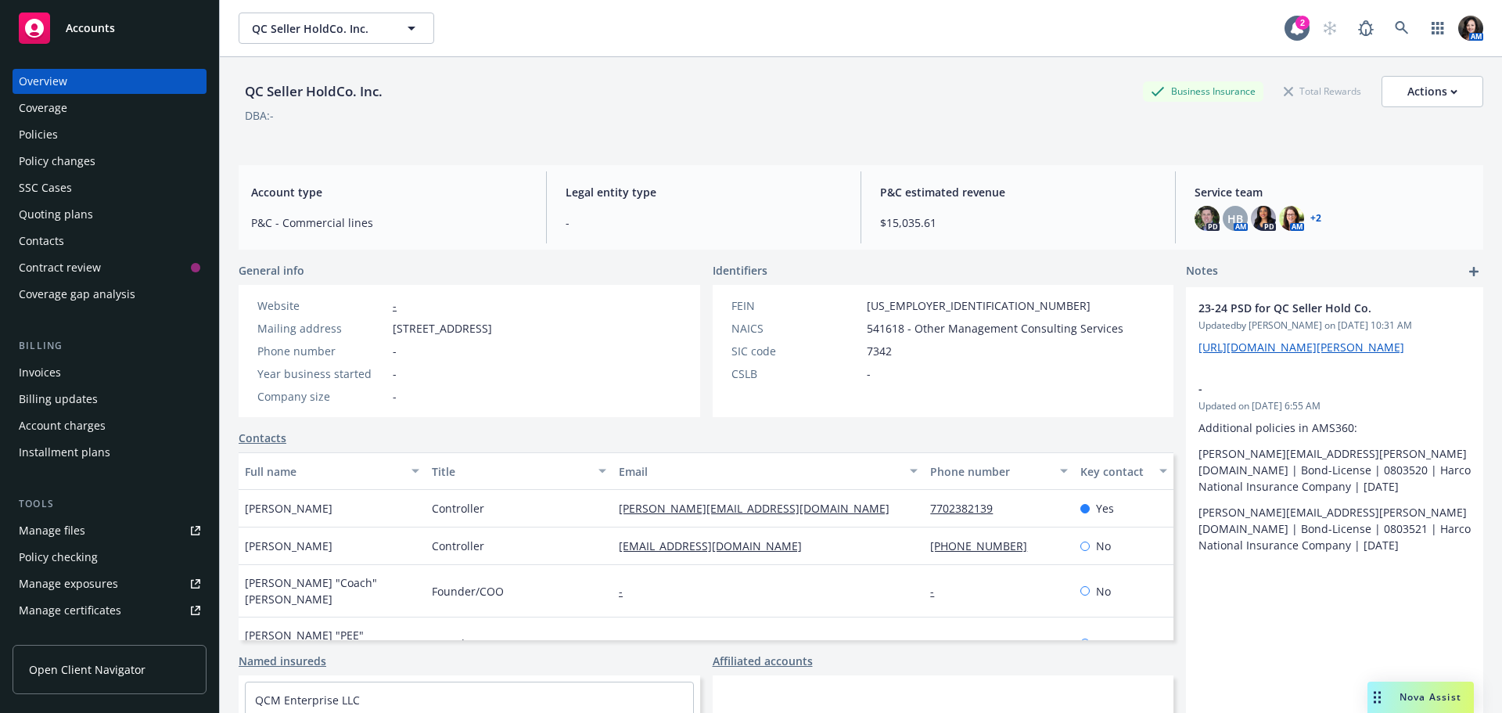 The width and height of the screenshot is (1502, 713). I want to click on div: Email, so click(760, 471).